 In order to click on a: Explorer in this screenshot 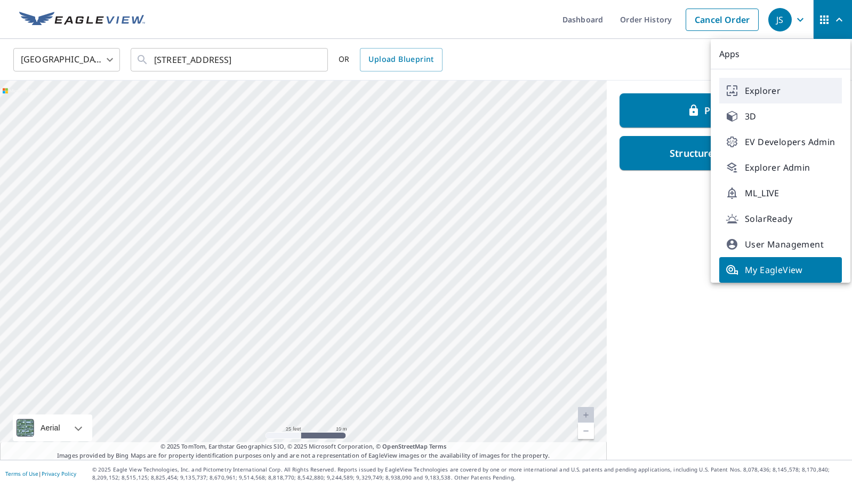, I will do `click(780, 91)`.